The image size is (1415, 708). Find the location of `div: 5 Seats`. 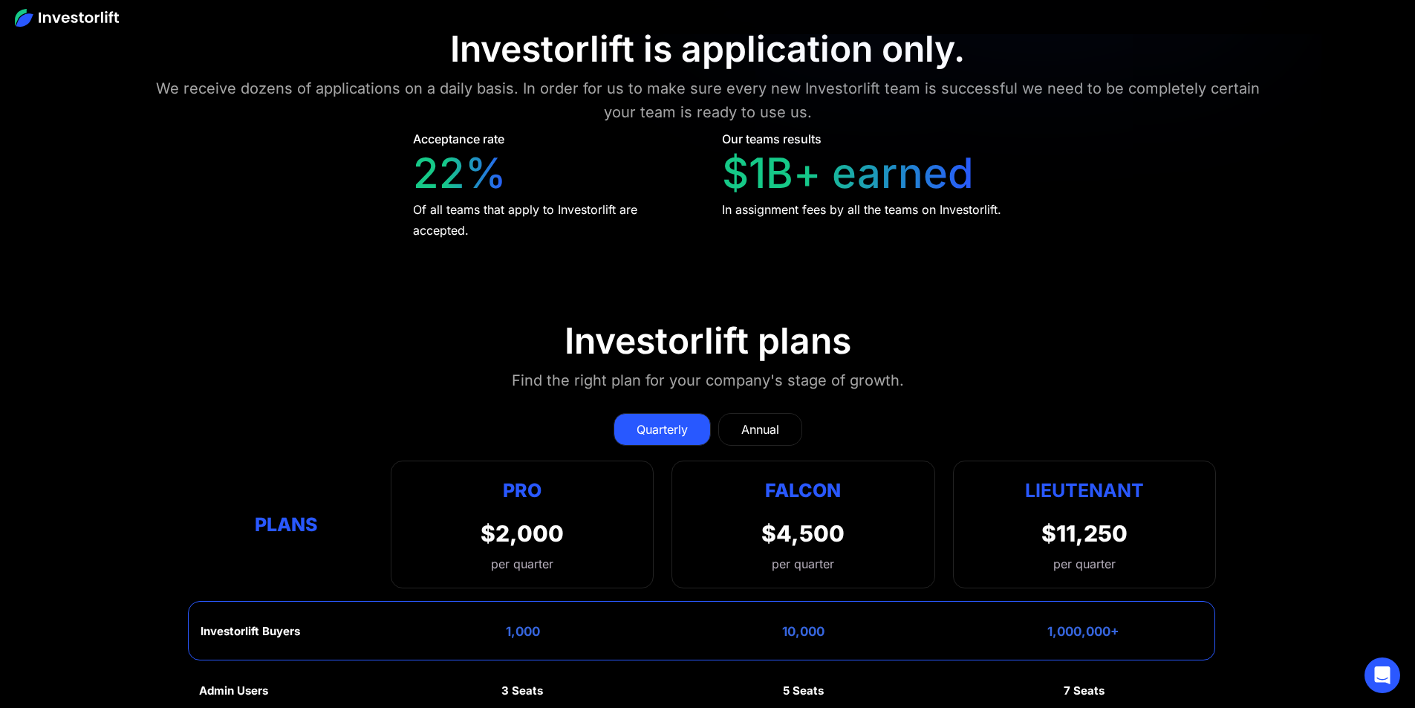

div: 5 Seats is located at coordinates (803, 691).